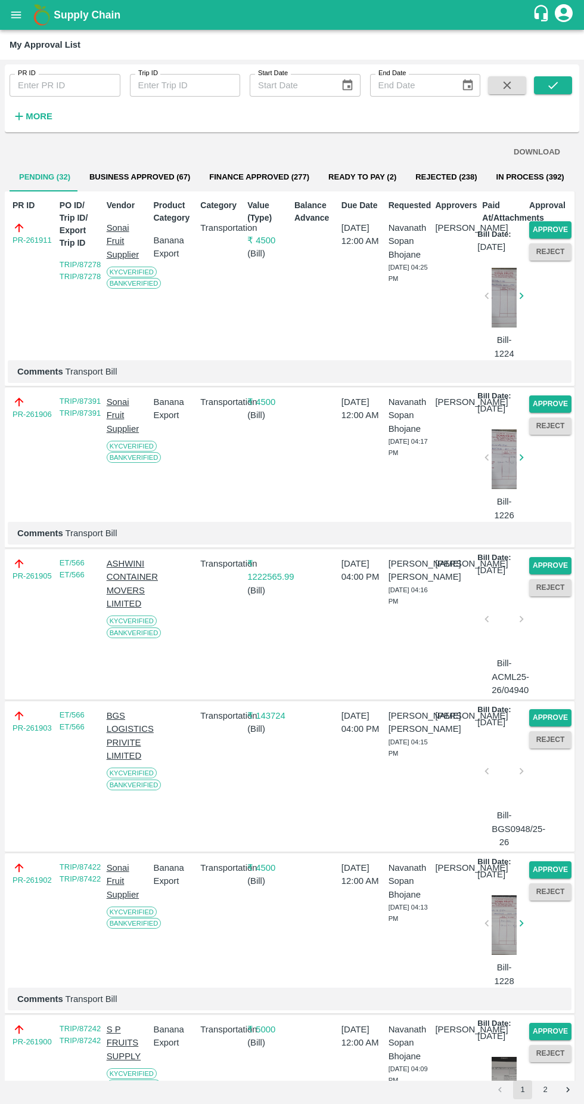 This screenshot has height=1104, width=584. What do you see at coordinates (504, 676) in the screenshot?
I see `p: Bill-ACML25-26/04940` at bounding box center [504, 676].